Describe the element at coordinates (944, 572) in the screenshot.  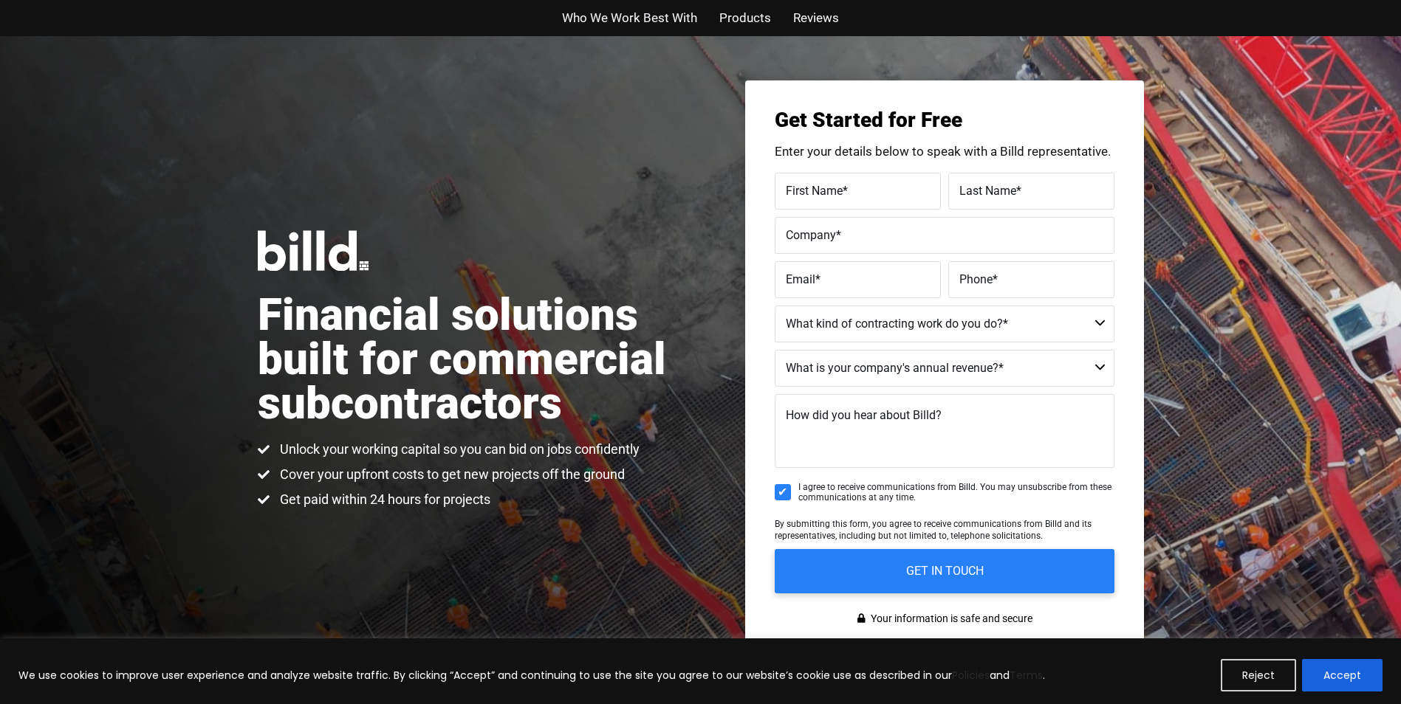
I see `input: GET IN TOUCH` at that location.